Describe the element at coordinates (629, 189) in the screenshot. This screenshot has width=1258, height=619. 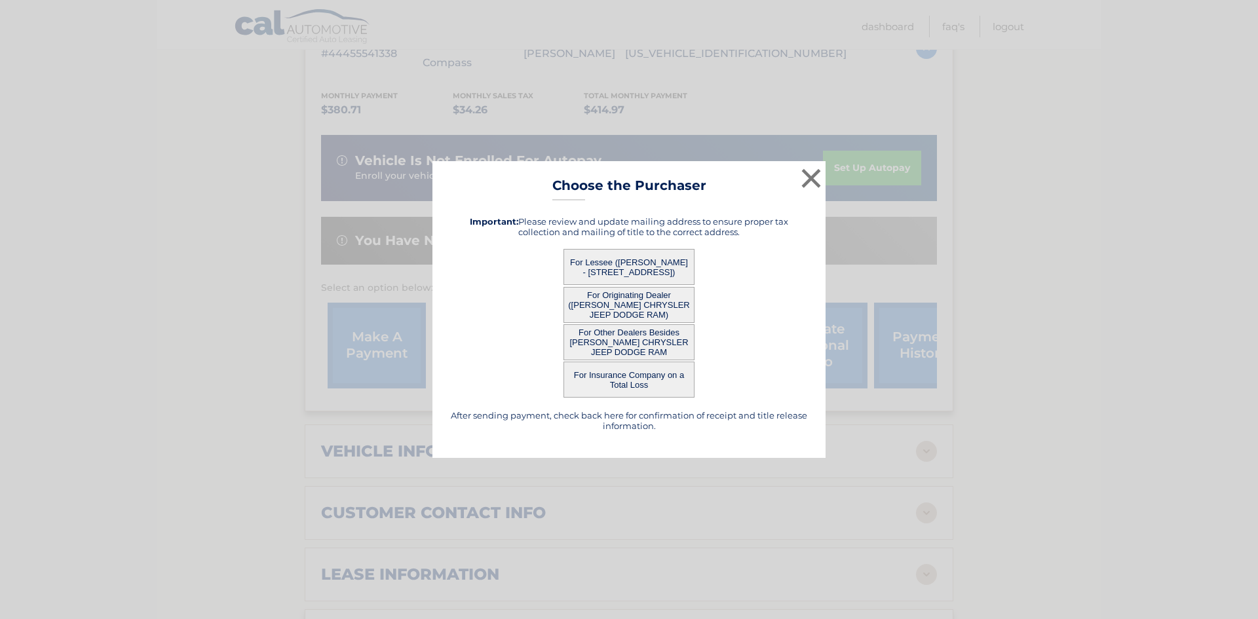
I see `h3: Choose the Purchaser` at that location.